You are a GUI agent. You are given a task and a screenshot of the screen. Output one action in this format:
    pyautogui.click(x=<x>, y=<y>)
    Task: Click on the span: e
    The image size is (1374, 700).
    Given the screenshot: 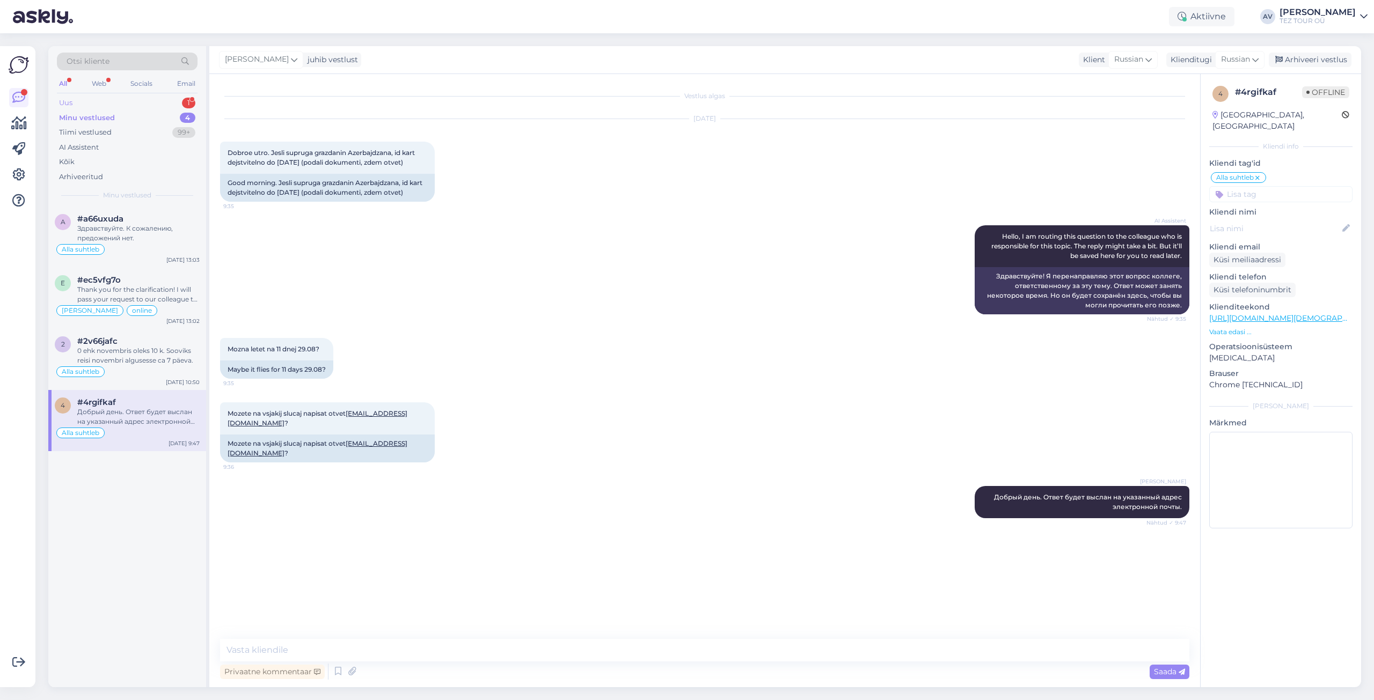 What is the action you would take?
    pyautogui.click(x=63, y=283)
    